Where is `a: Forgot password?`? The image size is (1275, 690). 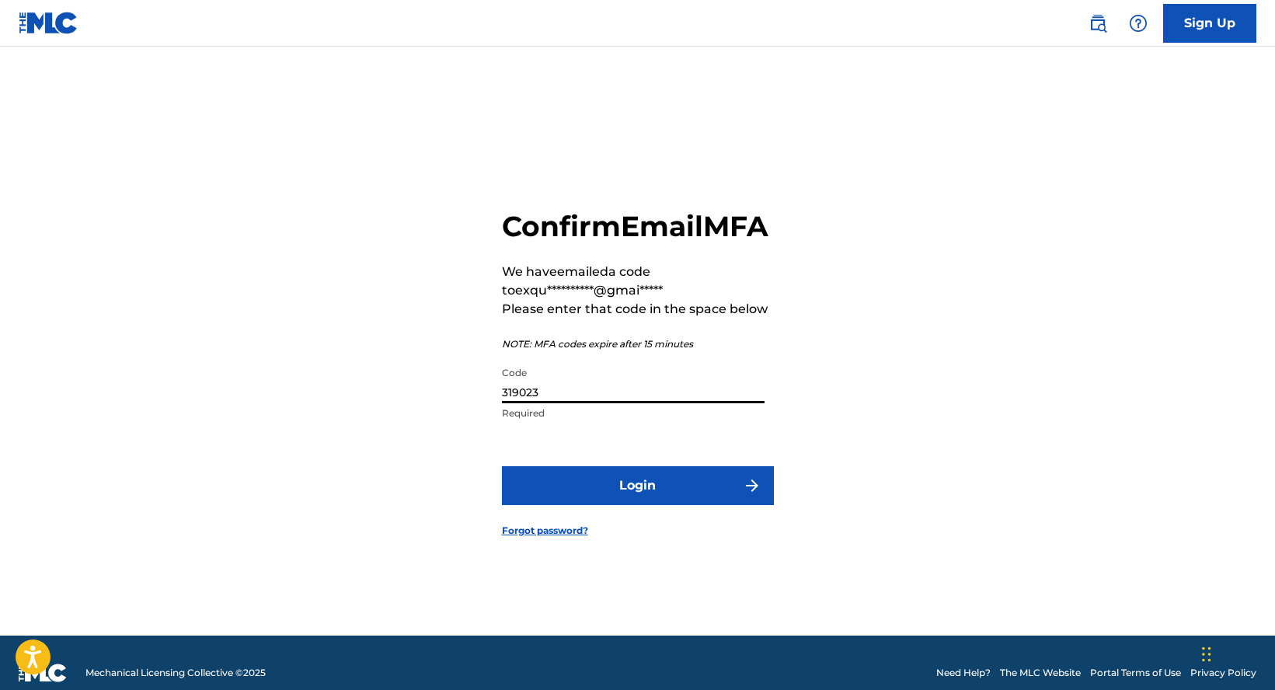 a: Forgot password? is located at coordinates (545, 531).